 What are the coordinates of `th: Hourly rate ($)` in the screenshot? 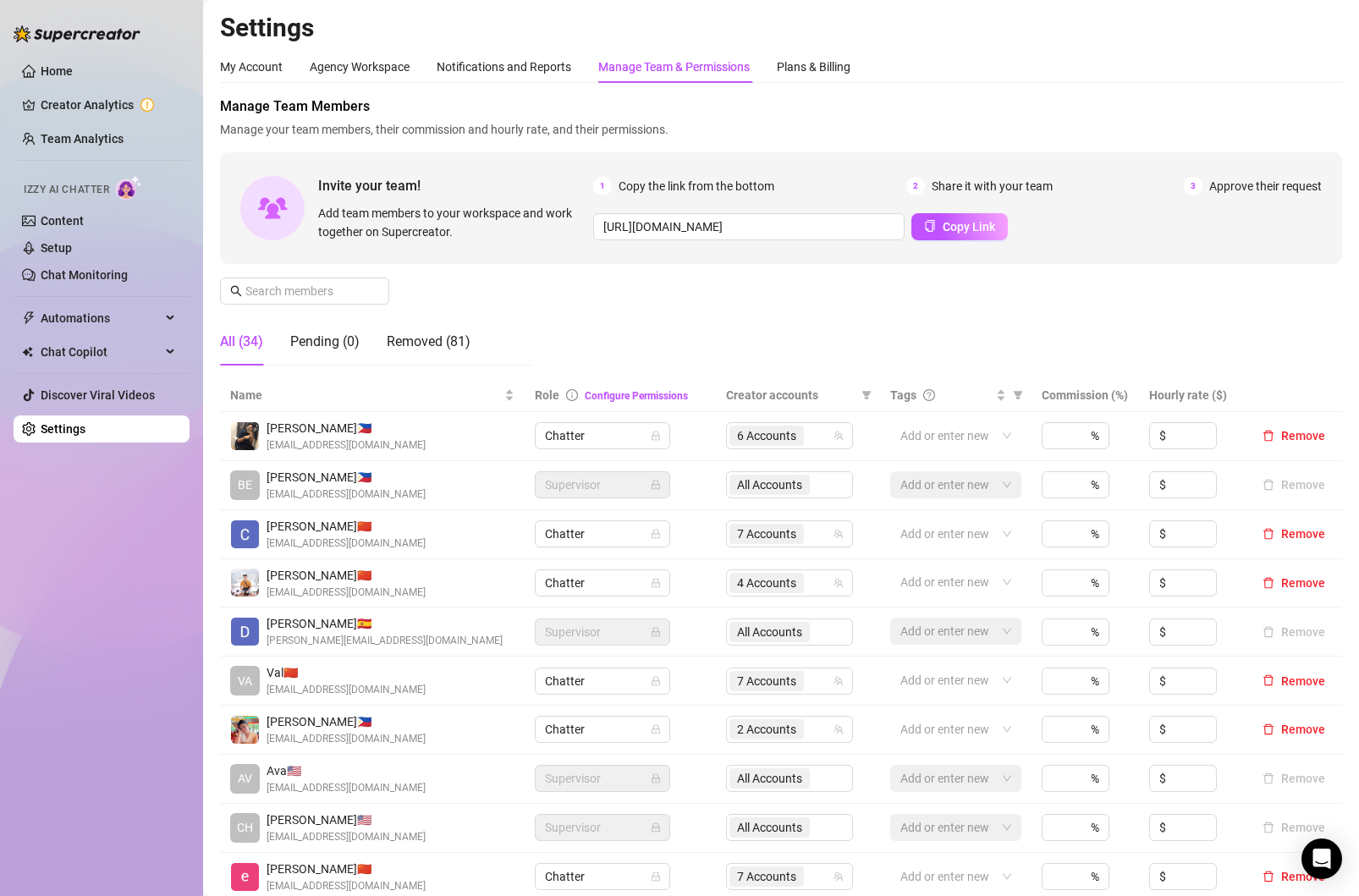 It's located at (1192, 395).